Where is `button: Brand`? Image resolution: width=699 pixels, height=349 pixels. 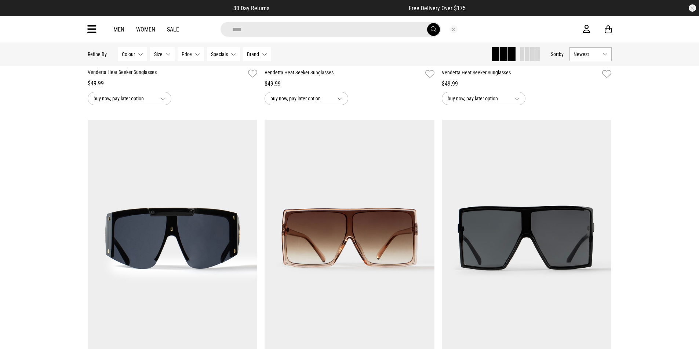
button: Brand is located at coordinates (257, 54).